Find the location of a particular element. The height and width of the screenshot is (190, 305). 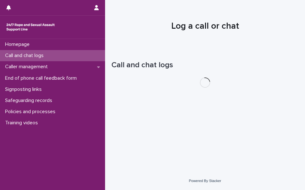

p: End of phone call feedback form is located at coordinates (42, 78).